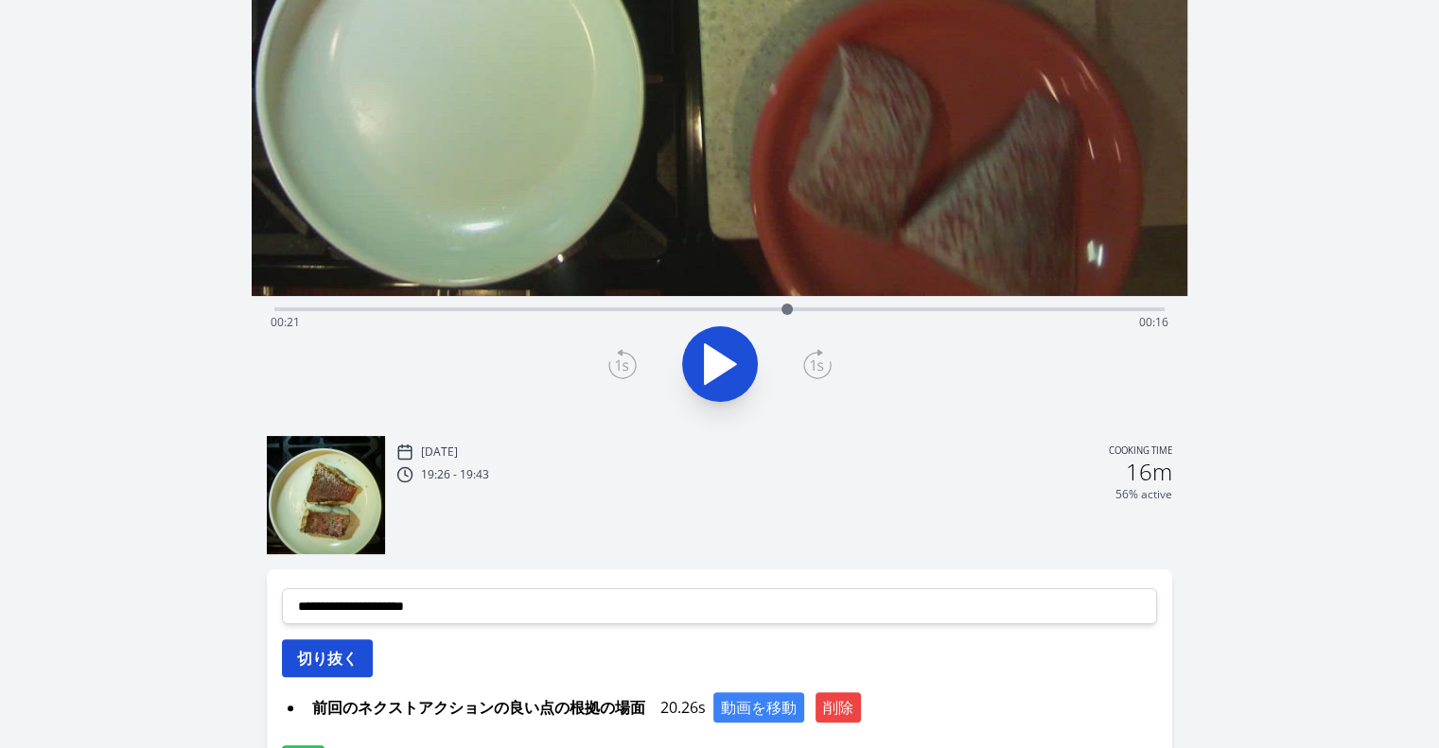 This screenshot has height=748, width=1439. Describe the element at coordinates (1148, 472) in the screenshot. I see `h2: 16m` at that location.